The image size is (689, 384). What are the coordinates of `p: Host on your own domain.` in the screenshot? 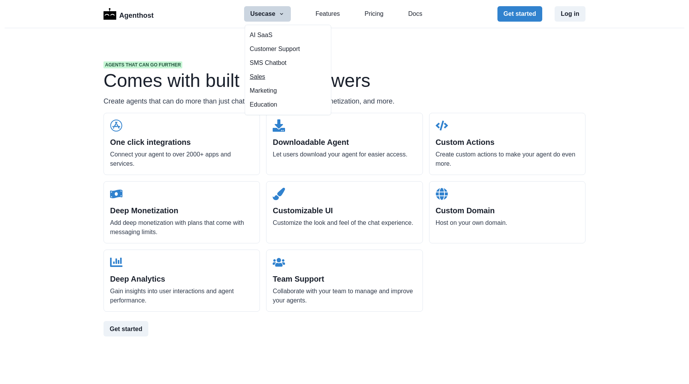 It's located at (507, 223).